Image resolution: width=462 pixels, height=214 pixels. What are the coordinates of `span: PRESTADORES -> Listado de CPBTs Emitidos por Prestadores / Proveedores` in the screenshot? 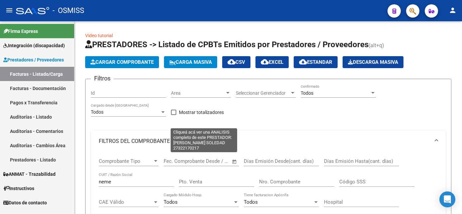 It's located at (227, 45).